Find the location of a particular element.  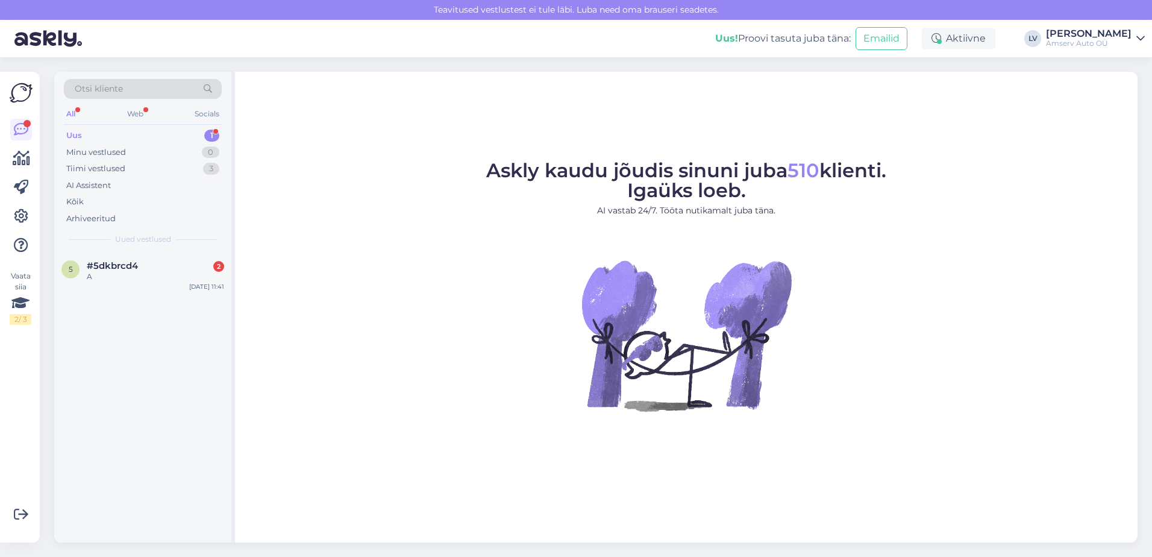

div: Minu vestlused is located at coordinates (96, 152).